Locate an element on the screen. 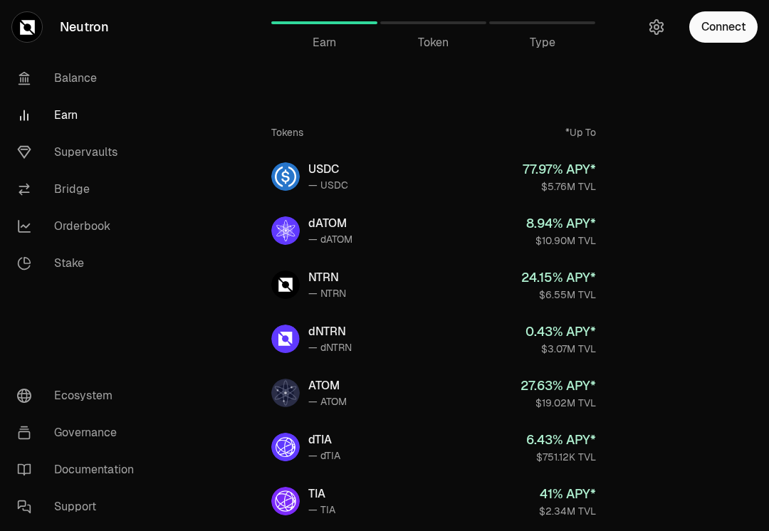  a: Stake is located at coordinates (80, 263).